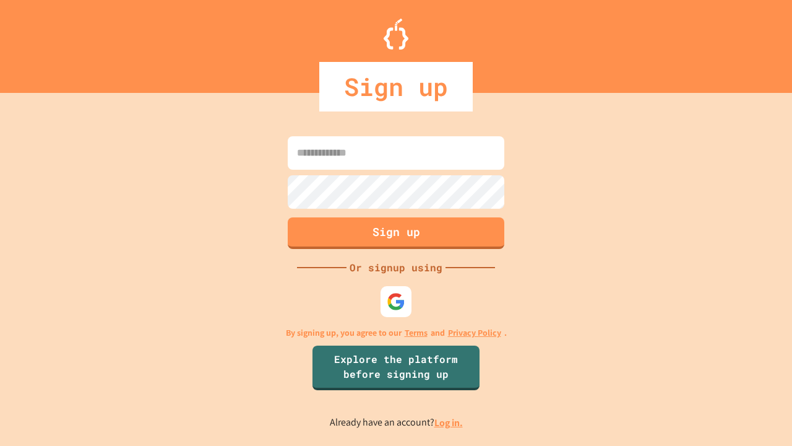 Image resolution: width=792 pixels, height=446 pixels. Describe the element at coordinates (449, 422) in the screenshot. I see `a: Log in.` at that location.